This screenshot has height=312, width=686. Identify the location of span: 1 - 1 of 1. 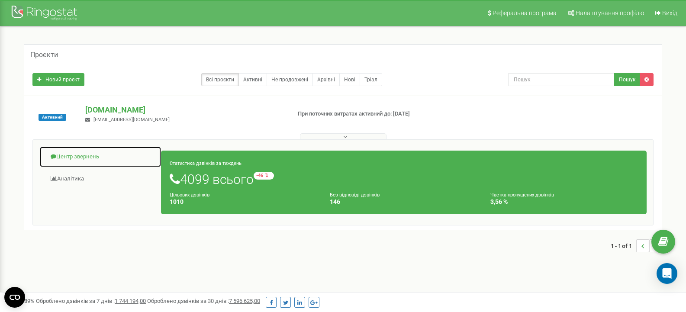
(623, 246).